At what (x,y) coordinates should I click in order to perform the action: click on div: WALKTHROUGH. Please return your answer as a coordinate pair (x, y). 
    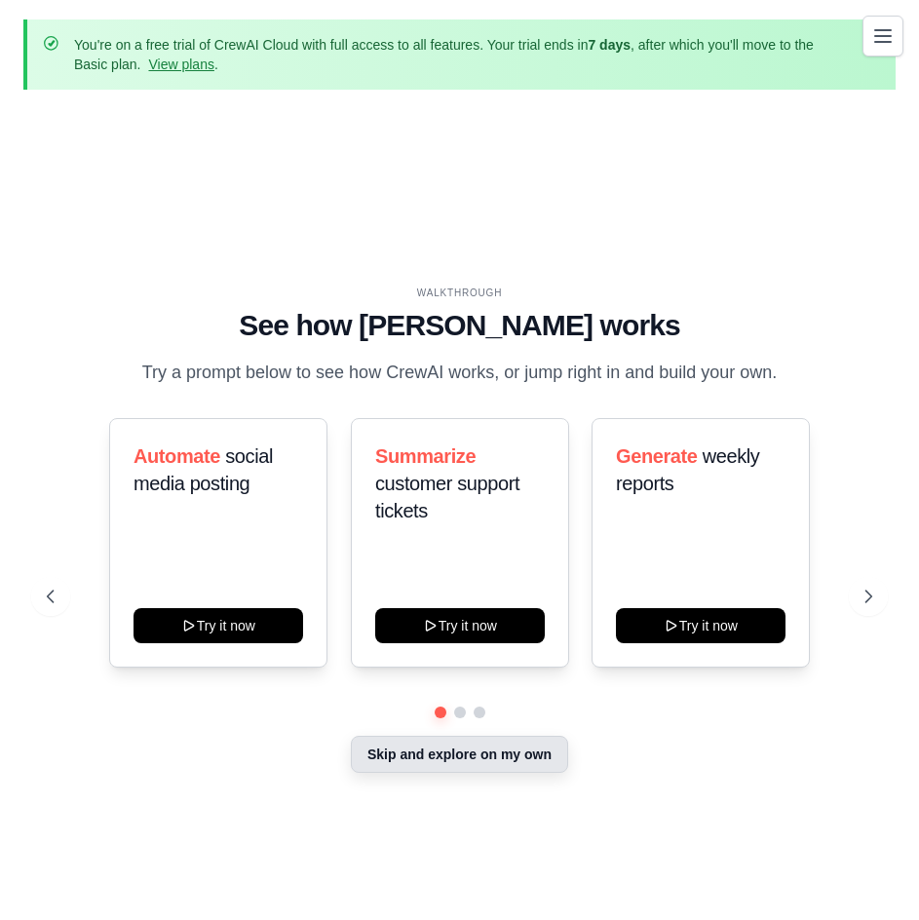
    Looking at the image, I should click on (459, 292).